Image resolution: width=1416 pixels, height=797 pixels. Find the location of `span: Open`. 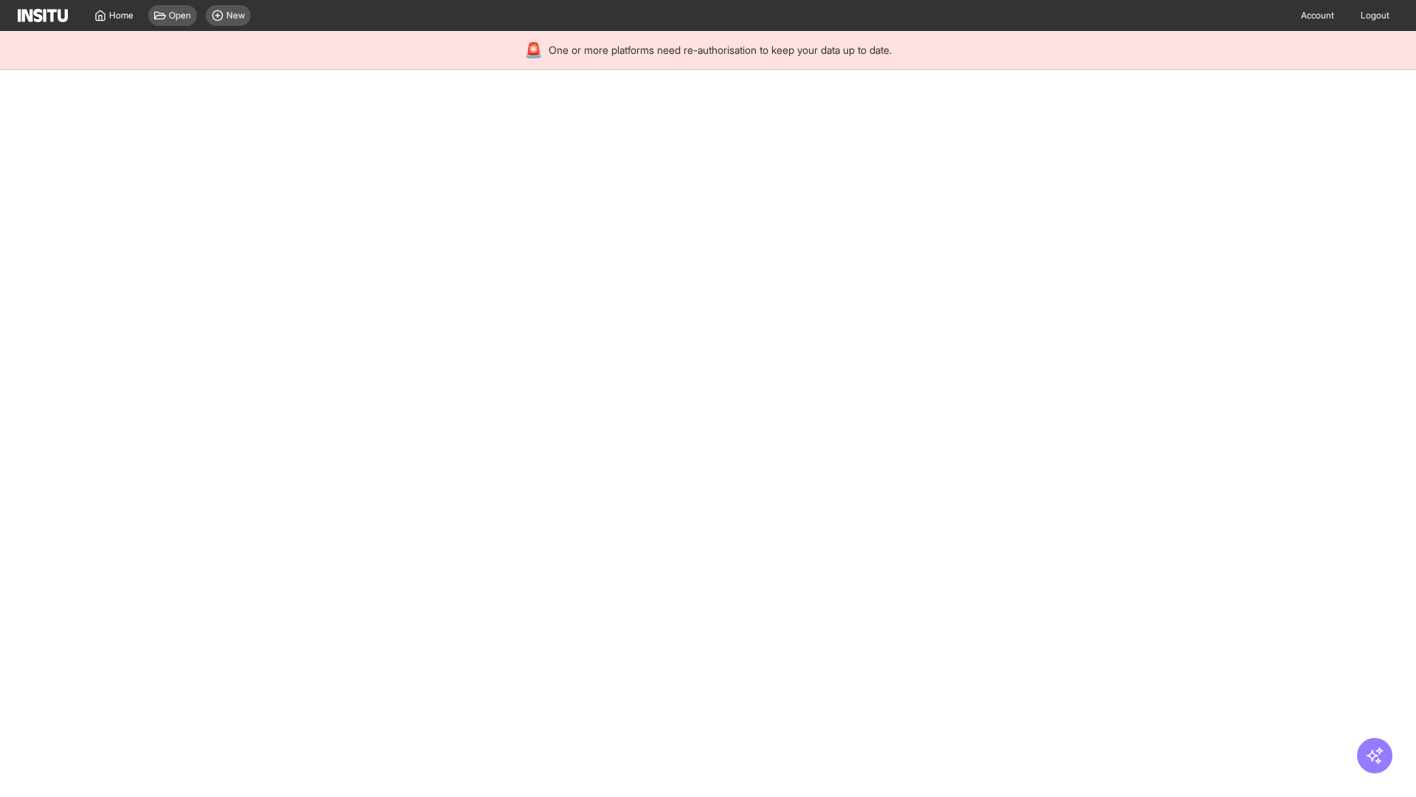

span: Open is located at coordinates (180, 15).